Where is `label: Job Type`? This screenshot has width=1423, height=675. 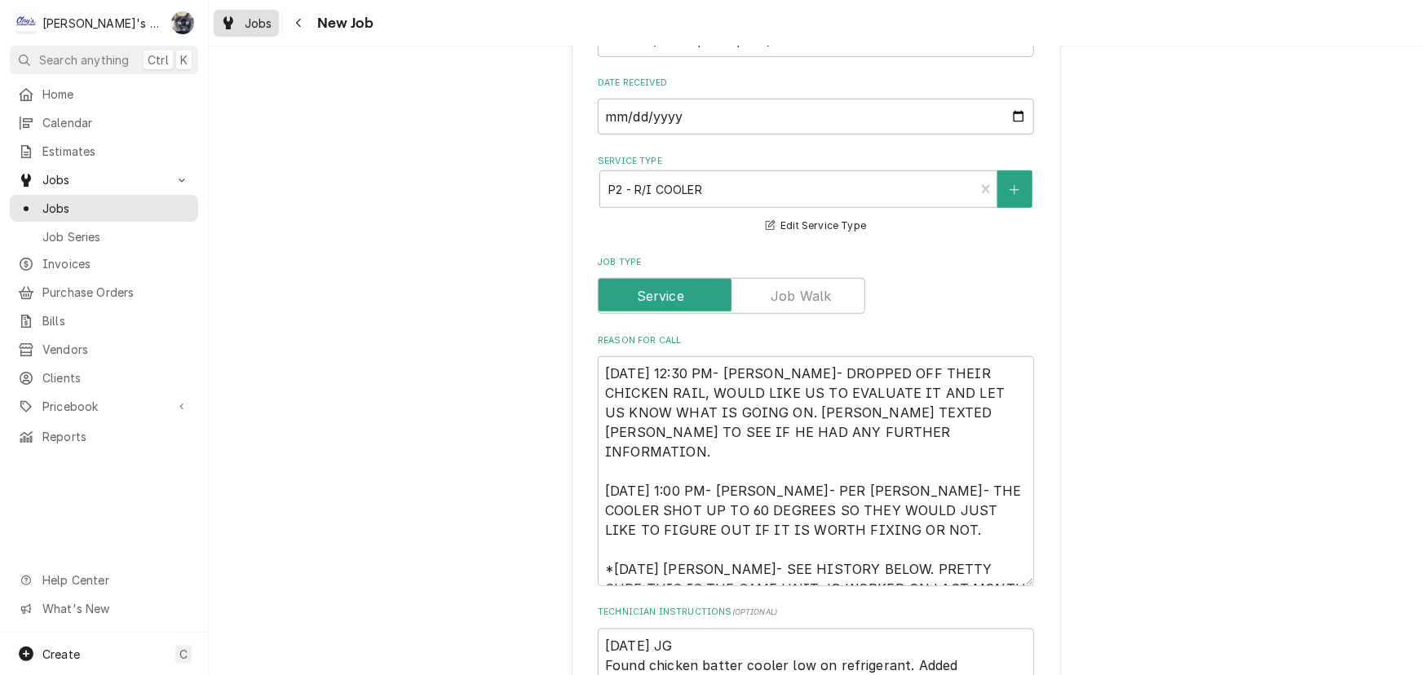 label: Job Type is located at coordinates (816, 263).